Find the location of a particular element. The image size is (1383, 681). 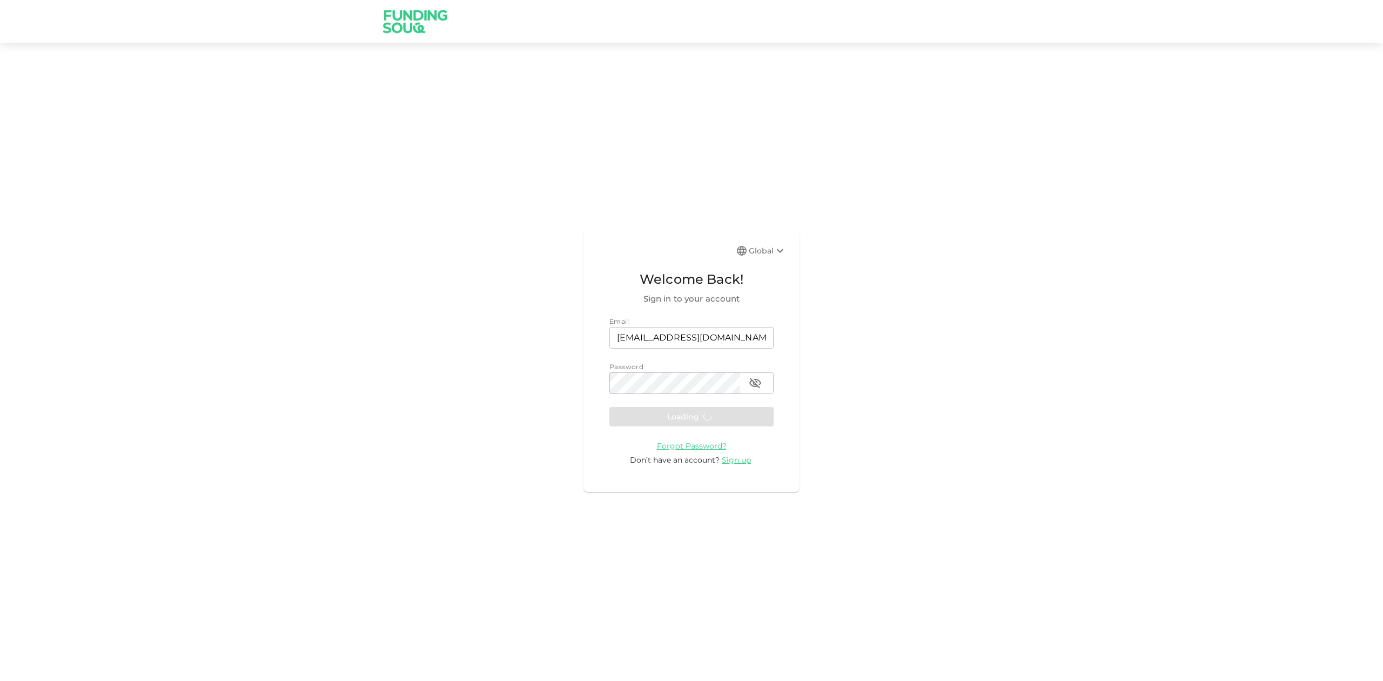

div: email is located at coordinates (692, 338).